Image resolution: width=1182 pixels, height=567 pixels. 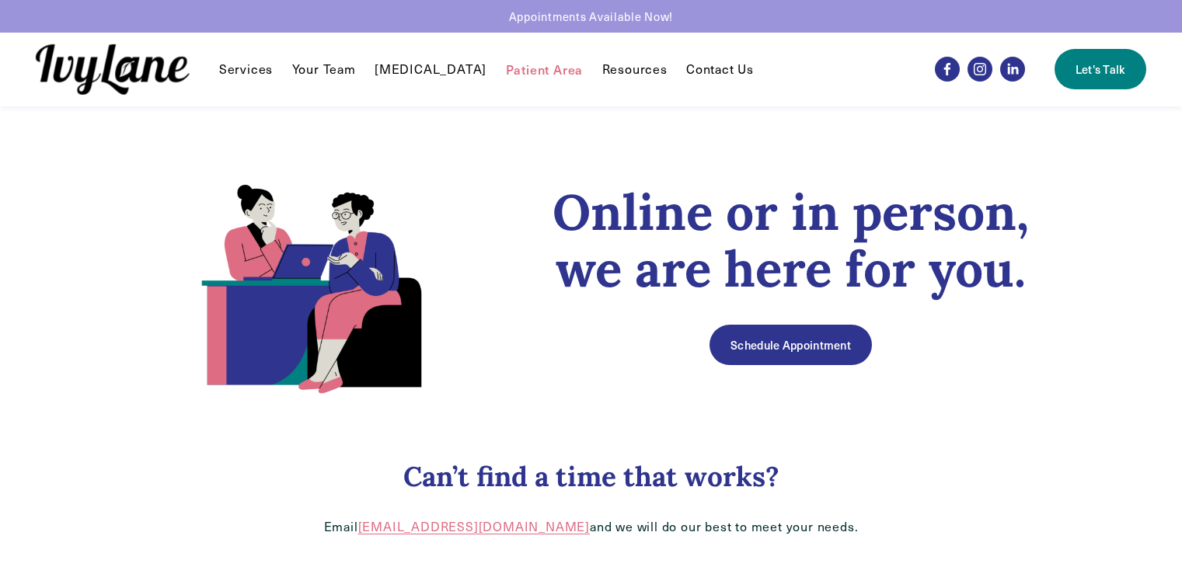 I want to click on a: Your Team, so click(x=324, y=69).